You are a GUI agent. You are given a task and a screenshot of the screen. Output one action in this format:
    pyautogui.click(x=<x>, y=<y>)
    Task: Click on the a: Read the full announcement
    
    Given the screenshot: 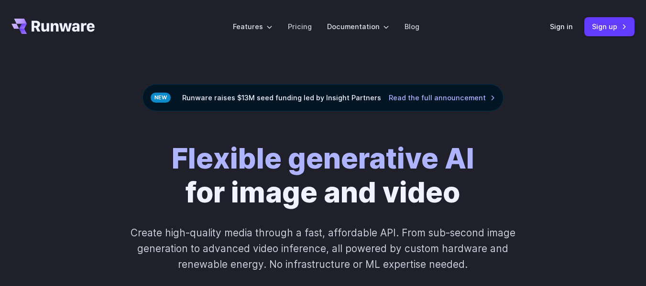 What is the action you would take?
    pyautogui.click(x=442, y=98)
    